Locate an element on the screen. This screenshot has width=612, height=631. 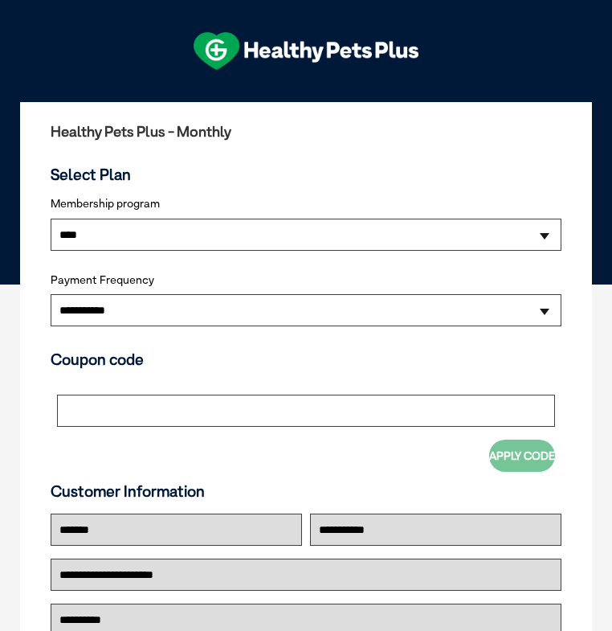
label: Membership program is located at coordinates (306, 203).